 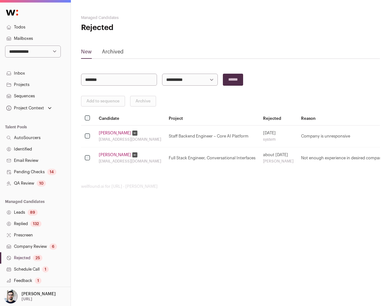 What do you see at coordinates (278, 119) in the screenshot?
I see `th: Rejected` at bounding box center [278, 119].